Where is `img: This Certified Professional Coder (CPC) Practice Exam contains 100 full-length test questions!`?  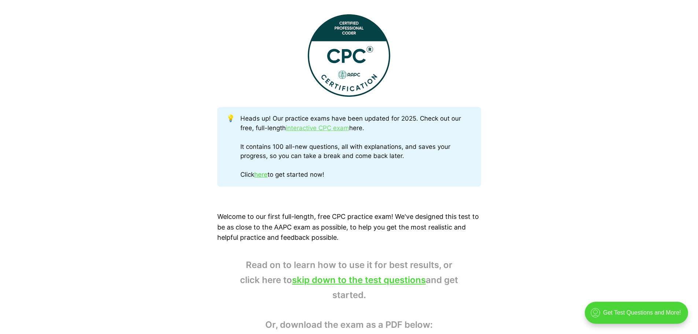
img: This Certified Professional Coder (CPC) Practice Exam contains 100 full-length test questions! is located at coordinates (349, 55).